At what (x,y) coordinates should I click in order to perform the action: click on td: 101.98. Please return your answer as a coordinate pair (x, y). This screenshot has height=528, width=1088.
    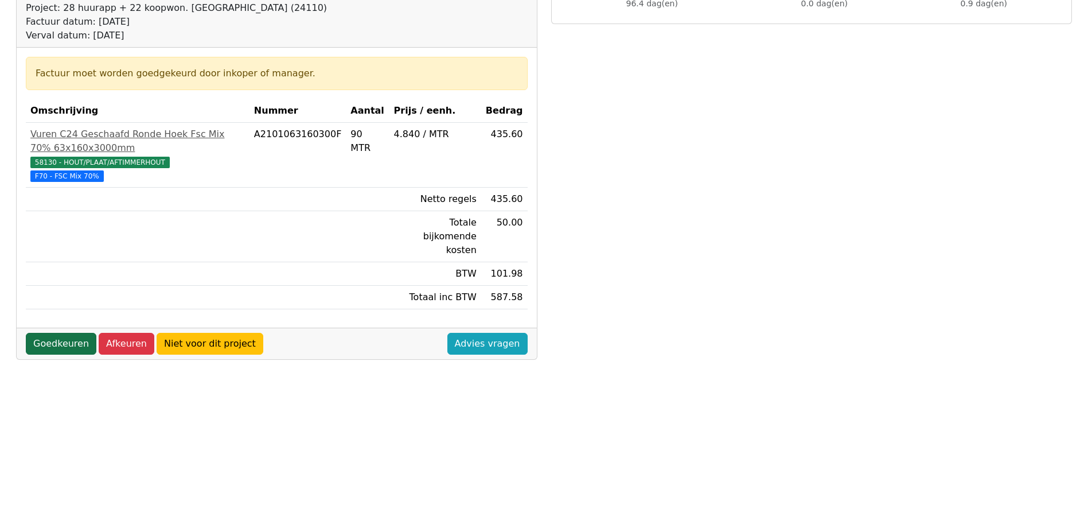
    Looking at the image, I should click on (504, 274).